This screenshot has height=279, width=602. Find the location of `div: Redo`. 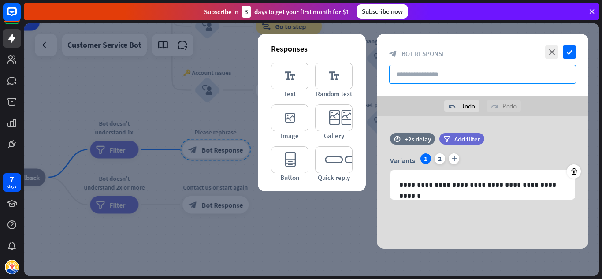

div: Redo is located at coordinates (504, 106).